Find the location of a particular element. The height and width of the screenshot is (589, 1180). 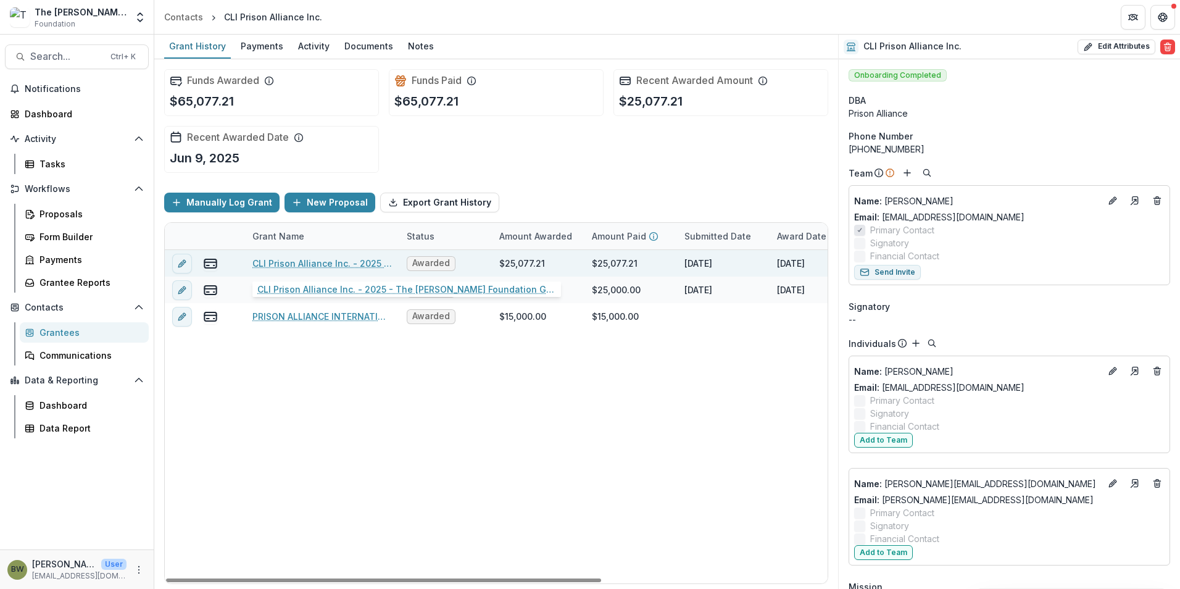

div: Activity is located at coordinates (314, 46).